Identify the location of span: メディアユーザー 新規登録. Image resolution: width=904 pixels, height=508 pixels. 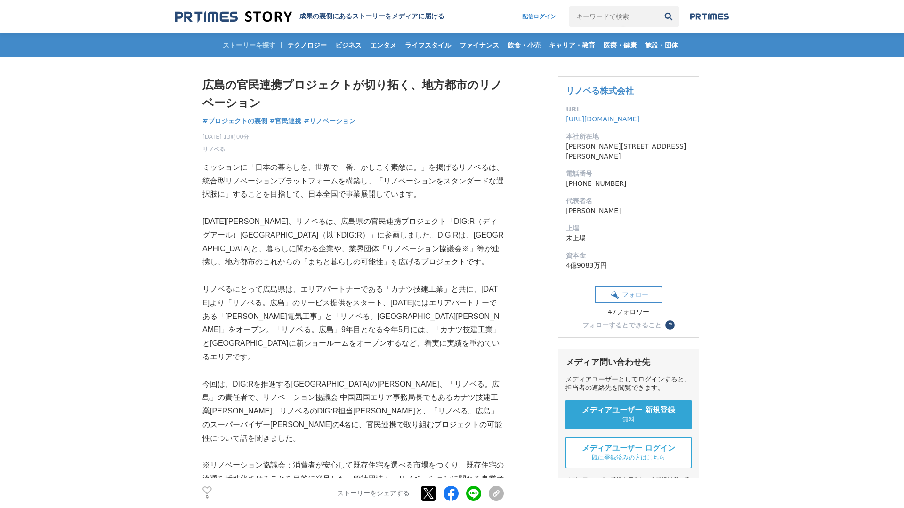
(629, 411).